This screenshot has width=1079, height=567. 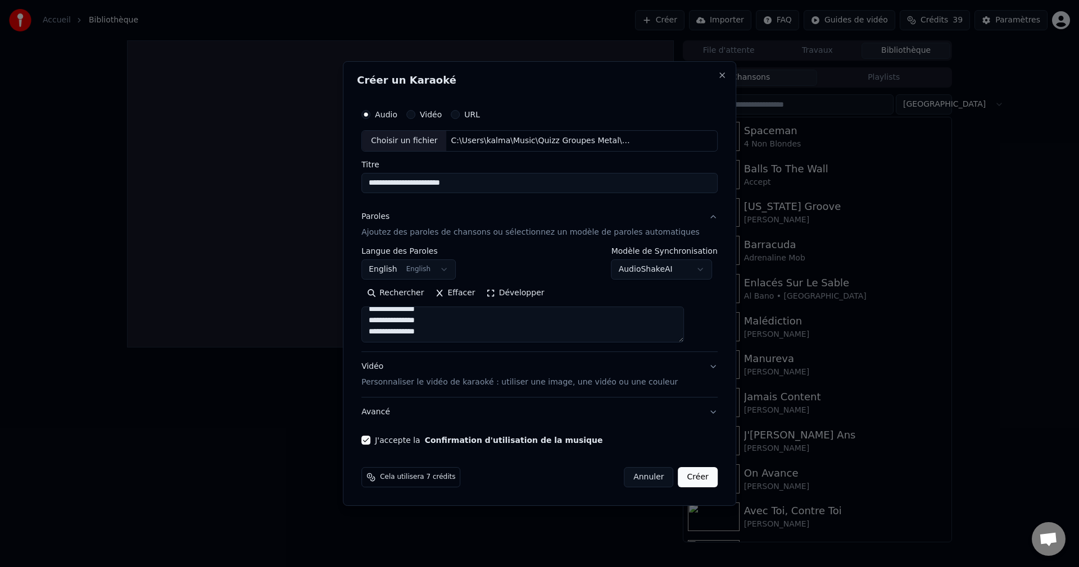 What do you see at coordinates (519, 383) in the screenshot?
I see `p: Personnaliser le vidéo de karaoké : utiliser une image, une vidéo ou une couleur` at bounding box center [519, 383].